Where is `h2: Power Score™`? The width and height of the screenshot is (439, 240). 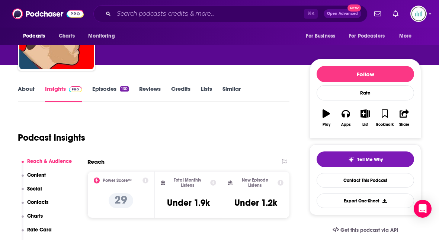 h2: Power Score™ is located at coordinates (117, 181).